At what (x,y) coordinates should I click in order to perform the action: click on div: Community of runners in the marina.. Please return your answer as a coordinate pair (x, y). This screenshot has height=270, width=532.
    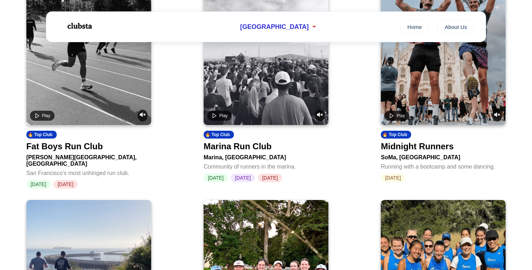
    Looking at the image, I should click on (266, 165).